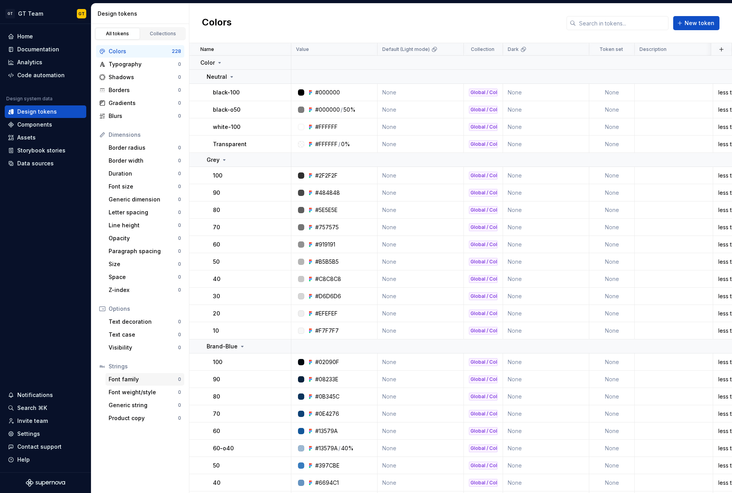 This screenshot has height=493, width=732. I want to click on a: Supernova Logo, so click(46, 483).